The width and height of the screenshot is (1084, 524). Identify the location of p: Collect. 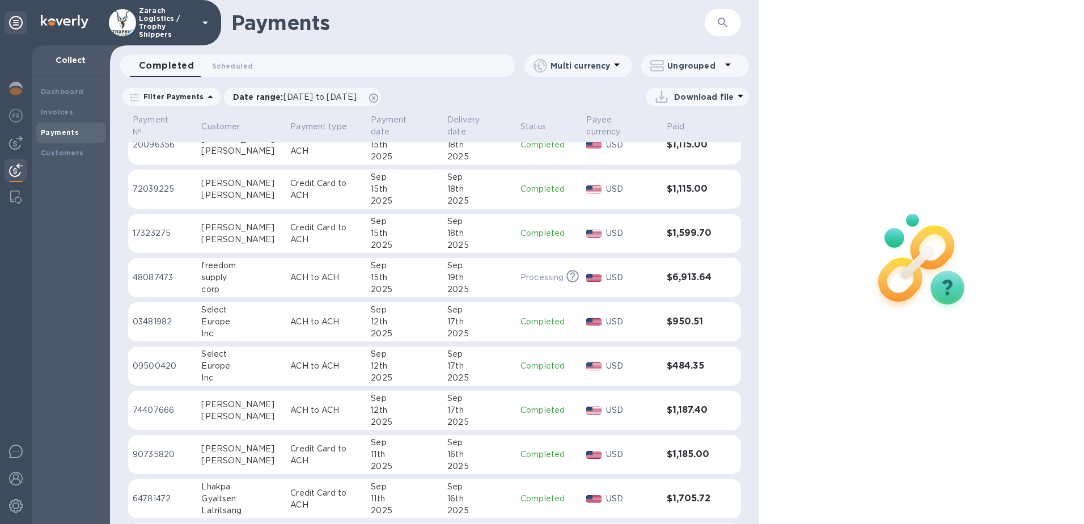
(71, 60).